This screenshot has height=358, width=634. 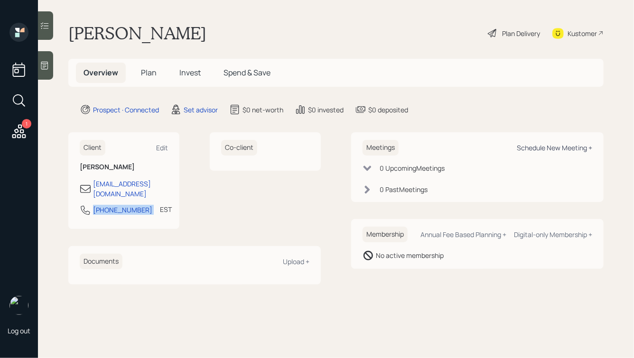 I want to click on div: Log out, so click(x=19, y=331).